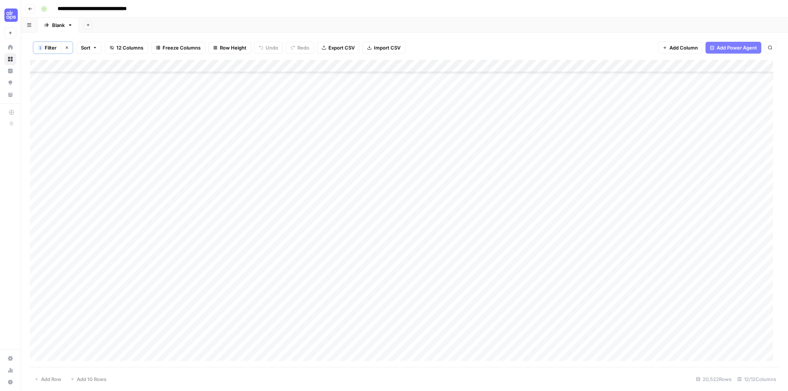 This screenshot has width=788, height=391. Describe the element at coordinates (230, 48) in the screenshot. I see `button: Row Height` at that location.